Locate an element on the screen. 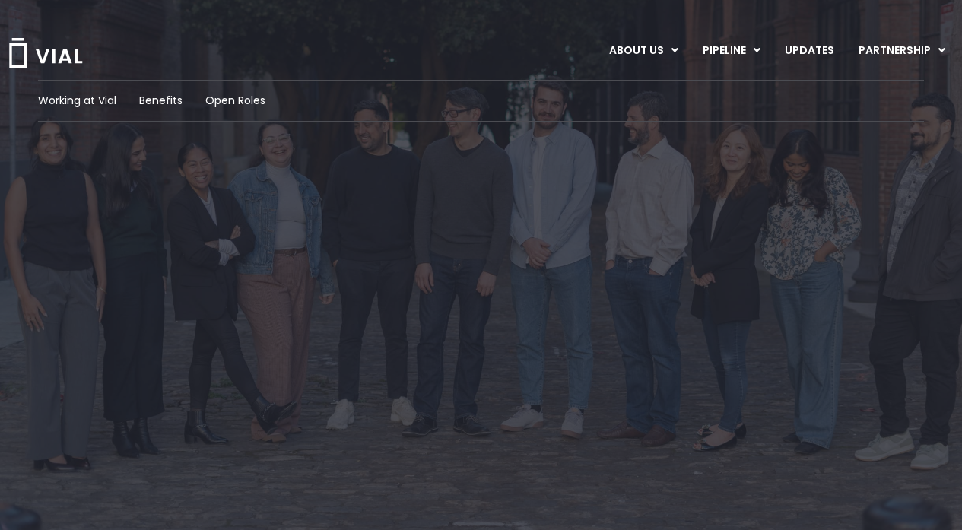 The height and width of the screenshot is (530, 962). a: PIPELINEMenu Toggle is located at coordinates (731, 51).